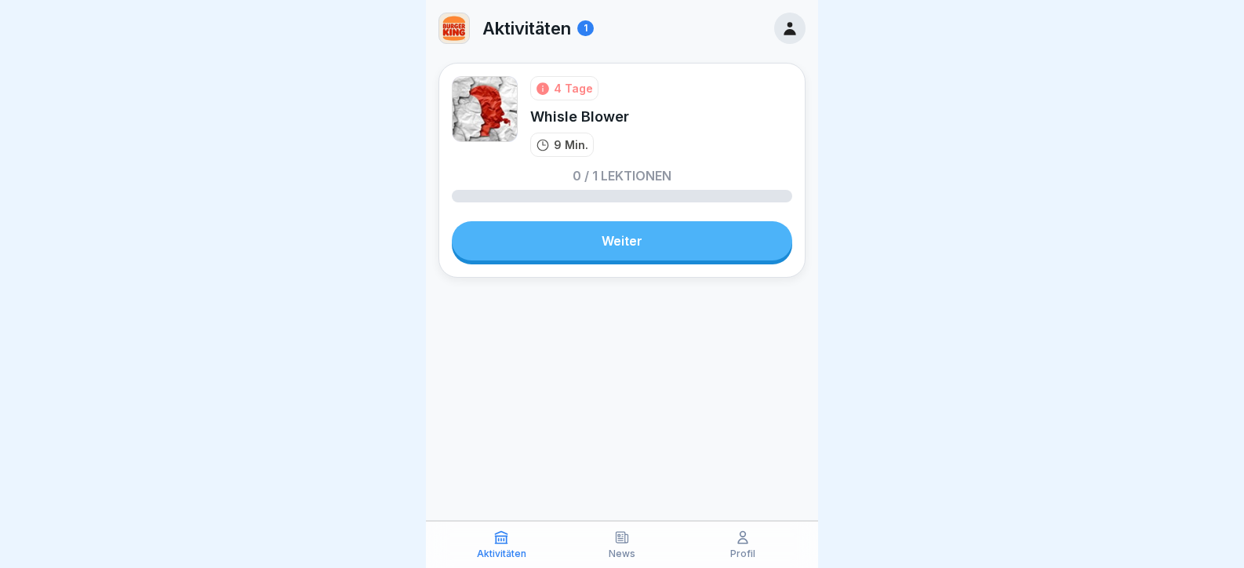 Image resolution: width=1244 pixels, height=568 pixels. I want to click on img: pmrbgy5h9teq70d1obsak43d.png, so click(485, 109).